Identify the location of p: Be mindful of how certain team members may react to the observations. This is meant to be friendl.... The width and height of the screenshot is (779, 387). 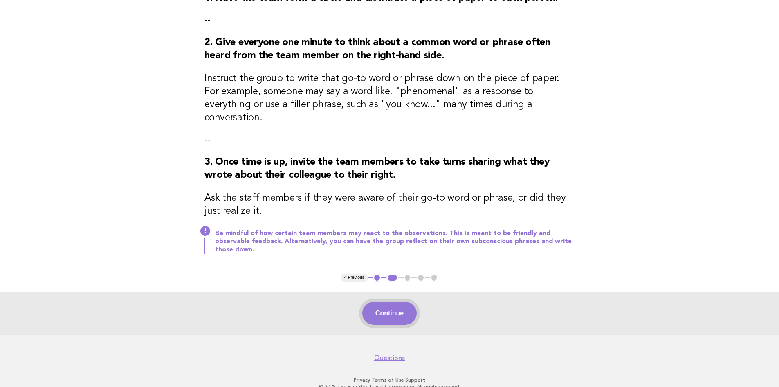
(395, 241).